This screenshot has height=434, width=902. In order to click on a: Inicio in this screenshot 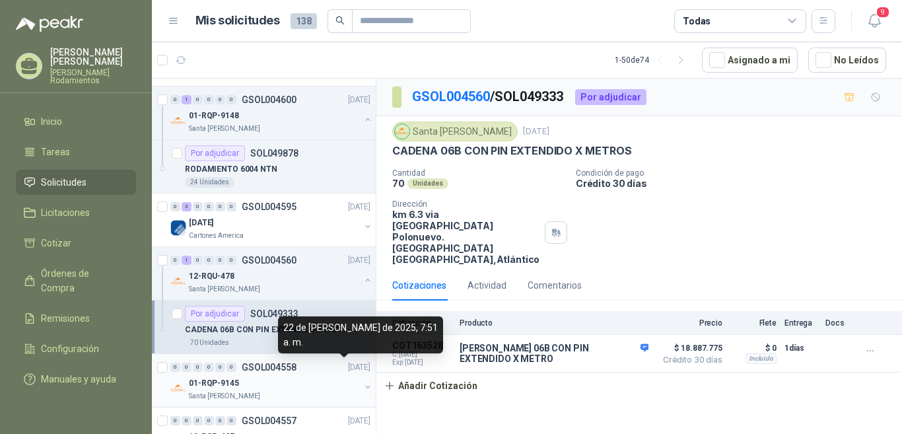, I will do `click(76, 122)`.